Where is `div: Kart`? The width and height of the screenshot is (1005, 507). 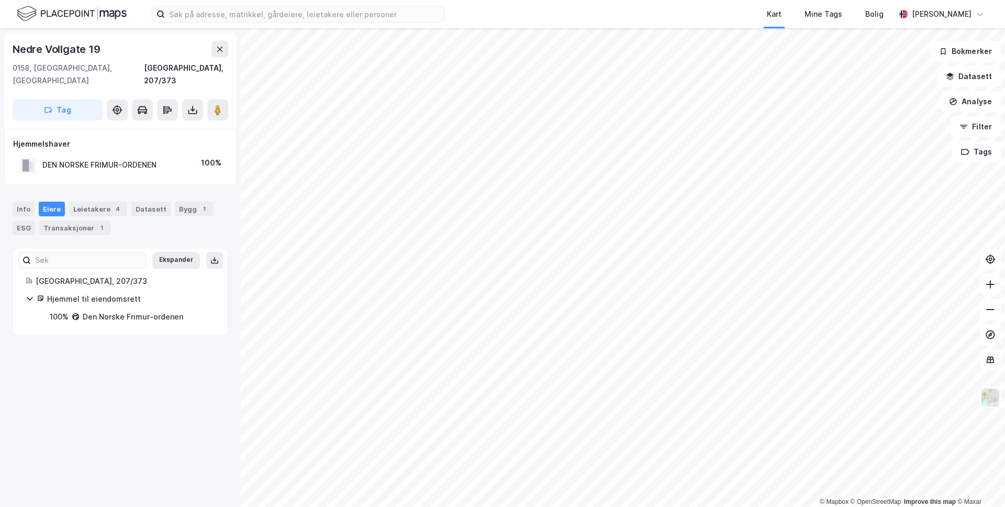 div: Kart is located at coordinates (774, 14).